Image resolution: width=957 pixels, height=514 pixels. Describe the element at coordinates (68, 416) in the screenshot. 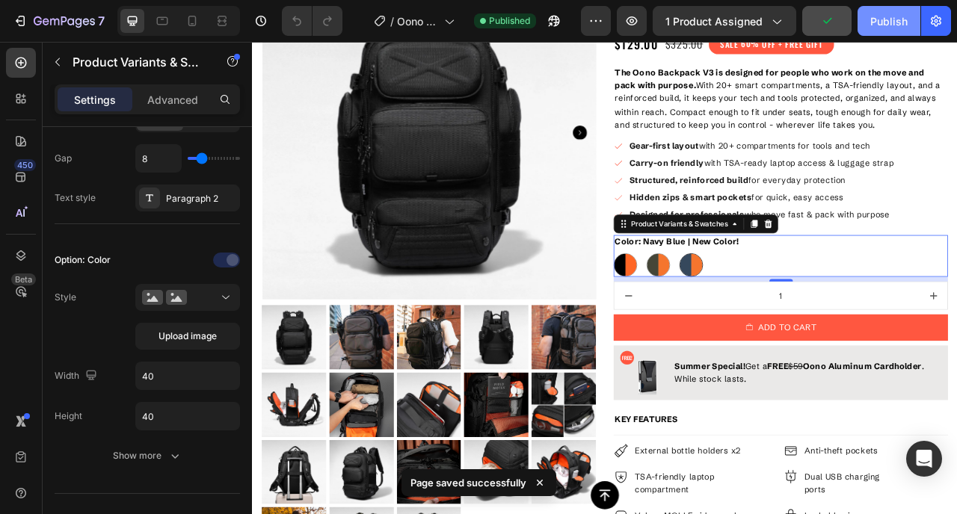

I see `div: Height` at that location.